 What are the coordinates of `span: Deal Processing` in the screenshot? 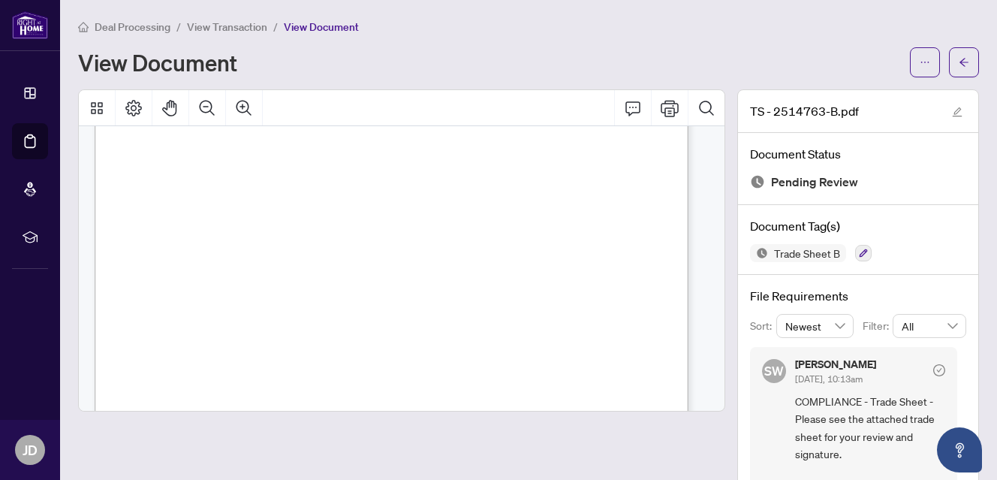 It's located at (132, 27).